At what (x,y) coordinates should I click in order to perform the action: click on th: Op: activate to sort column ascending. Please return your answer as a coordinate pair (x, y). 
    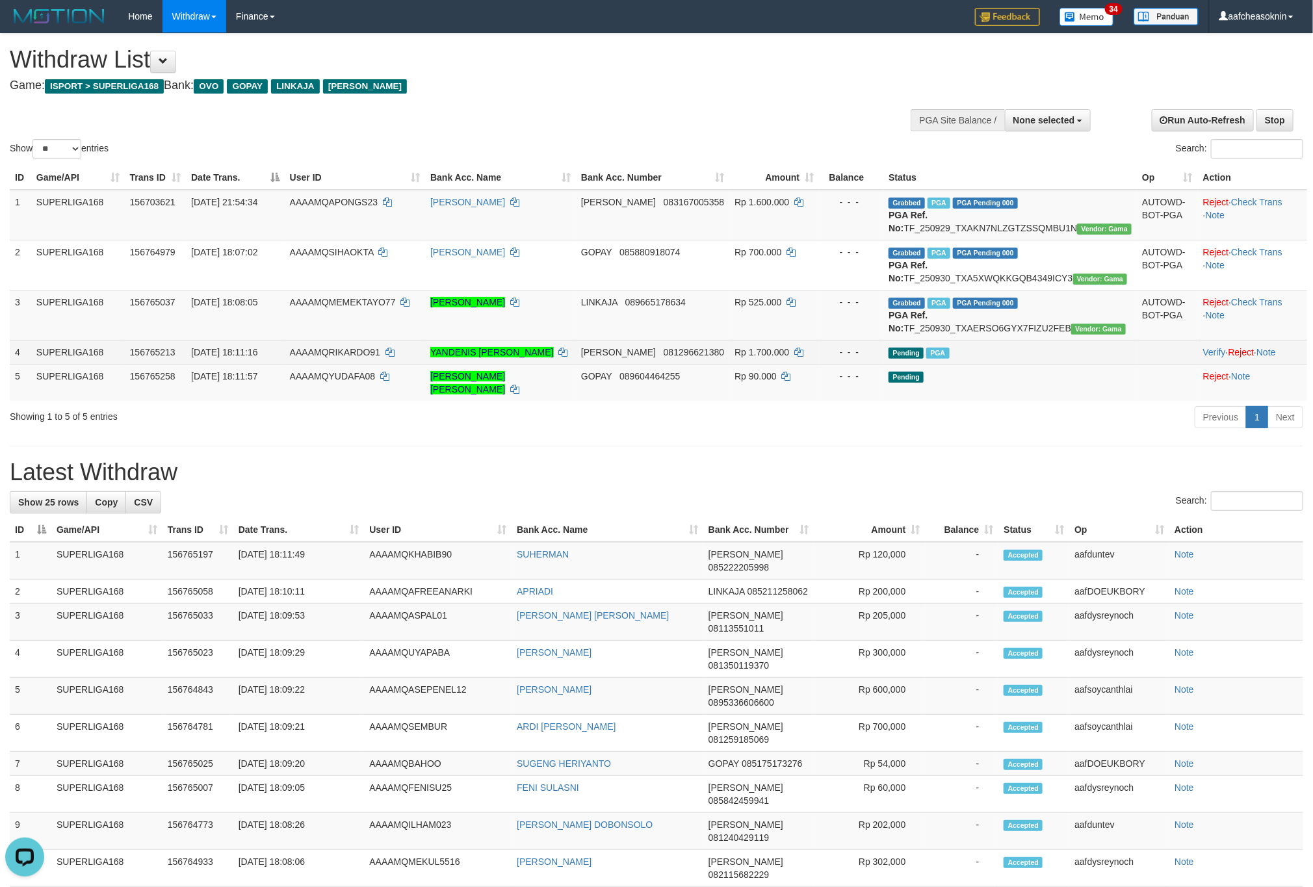
    Looking at the image, I should click on (1167, 177).